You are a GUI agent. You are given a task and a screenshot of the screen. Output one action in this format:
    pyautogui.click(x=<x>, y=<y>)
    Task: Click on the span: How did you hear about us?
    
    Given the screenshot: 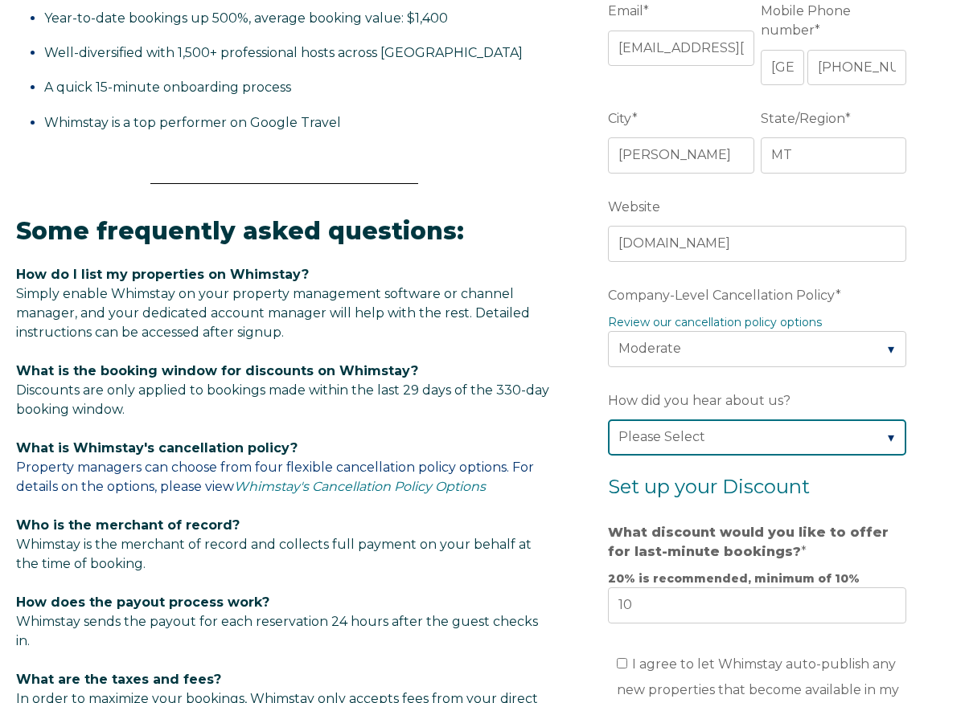 What is the action you would take?
    pyautogui.click(x=698, y=400)
    